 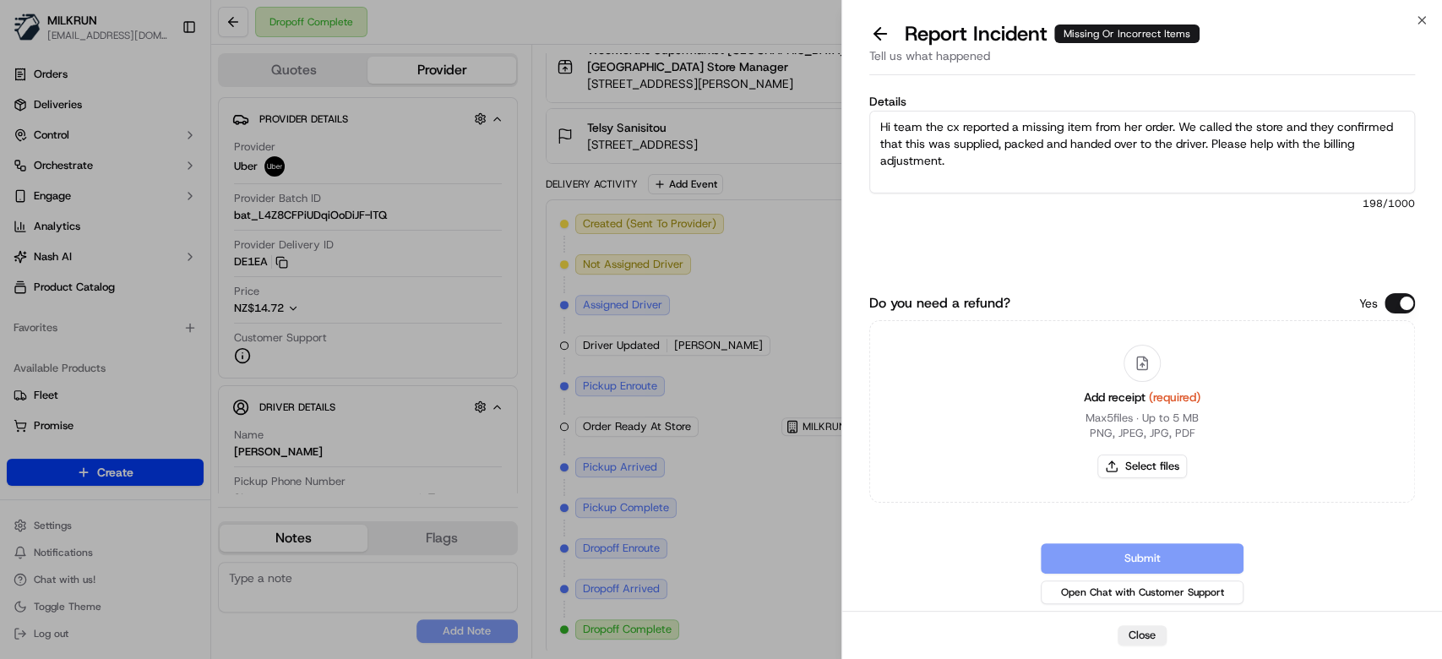 What do you see at coordinates (1142, 61) in the screenshot?
I see `div: Tell us what happened` at bounding box center [1142, 61].